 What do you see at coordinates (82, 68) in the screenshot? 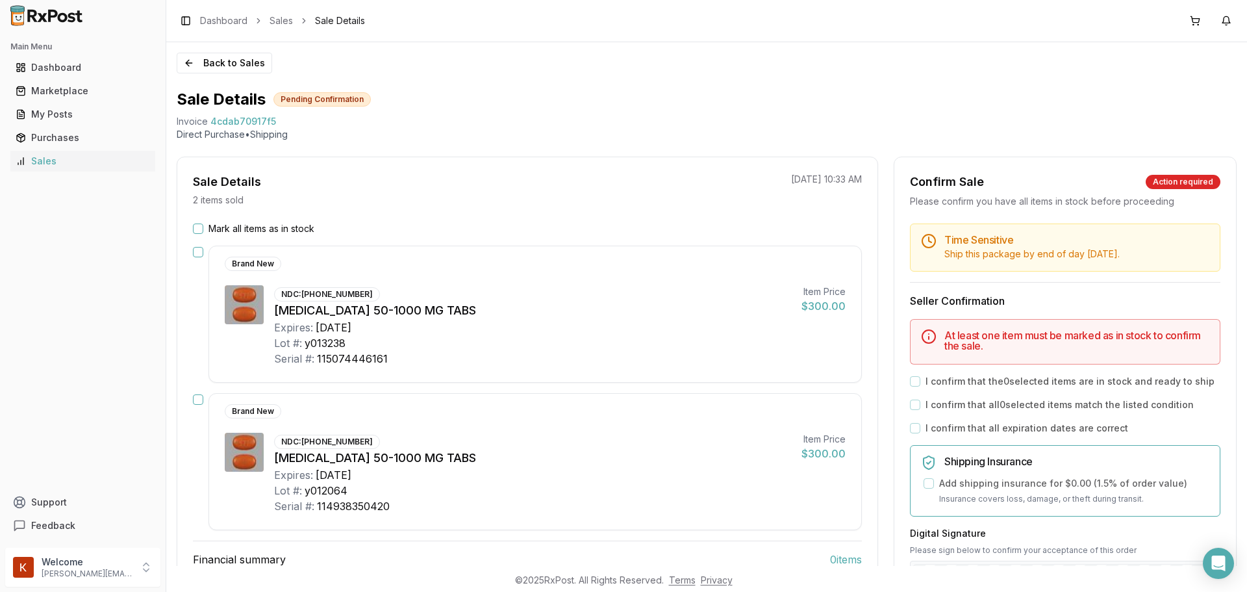
I see `div: Dashboard` at bounding box center [82, 68].